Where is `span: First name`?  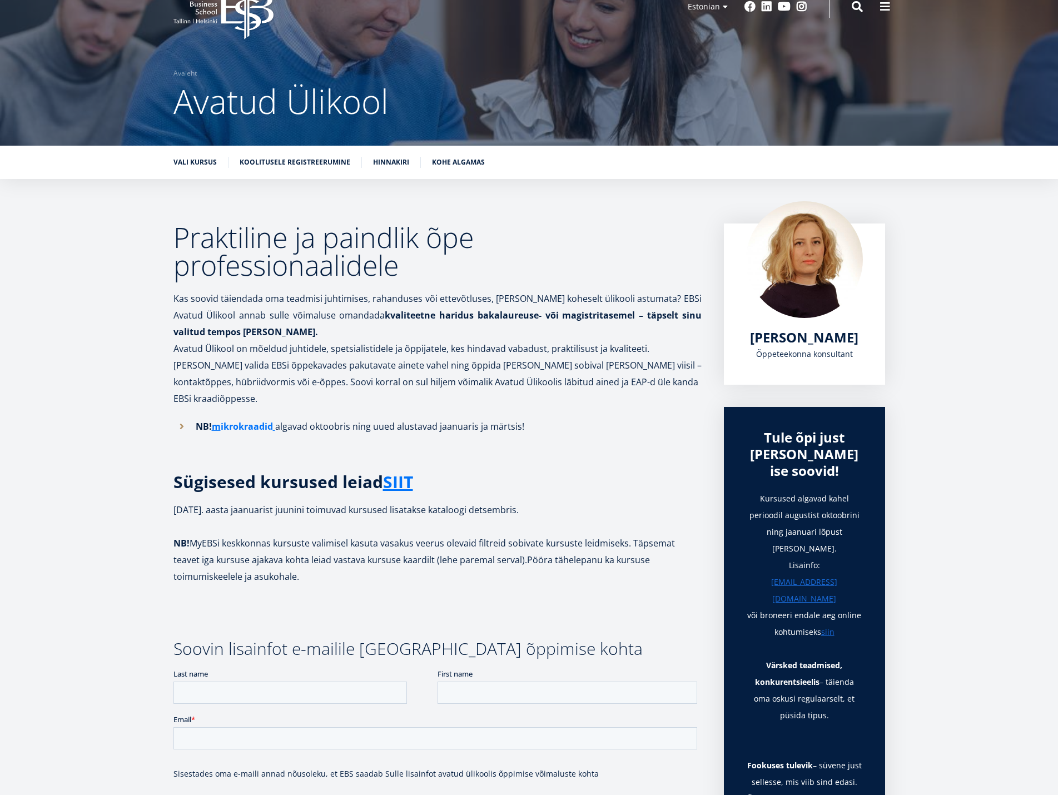 span: First name is located at coordinates (281, 6).